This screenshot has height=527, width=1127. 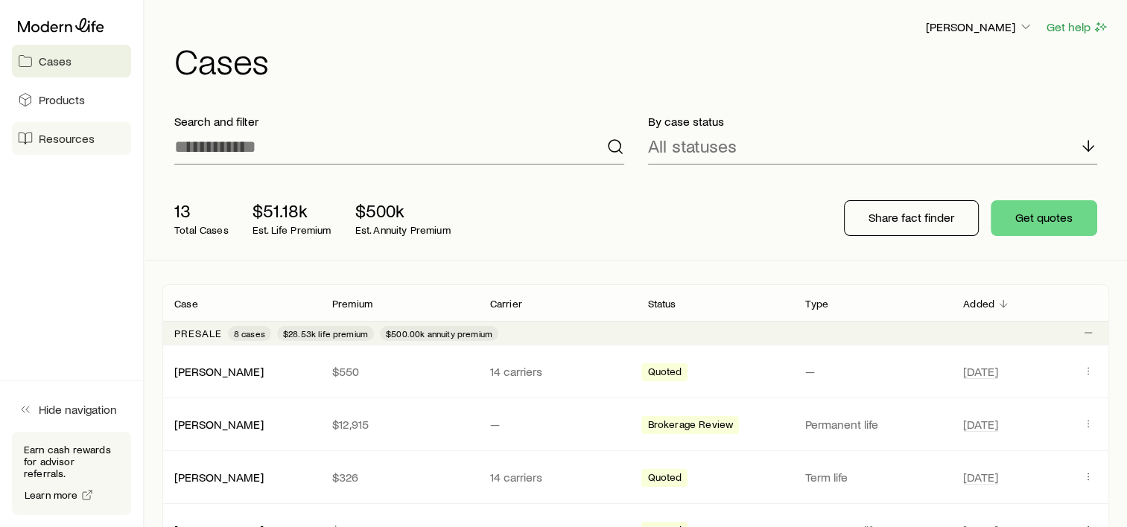 What do you see at coordinates (249, 334) in the screenshot?
I see `span: 8 cases` at bounding box center [249, 334].